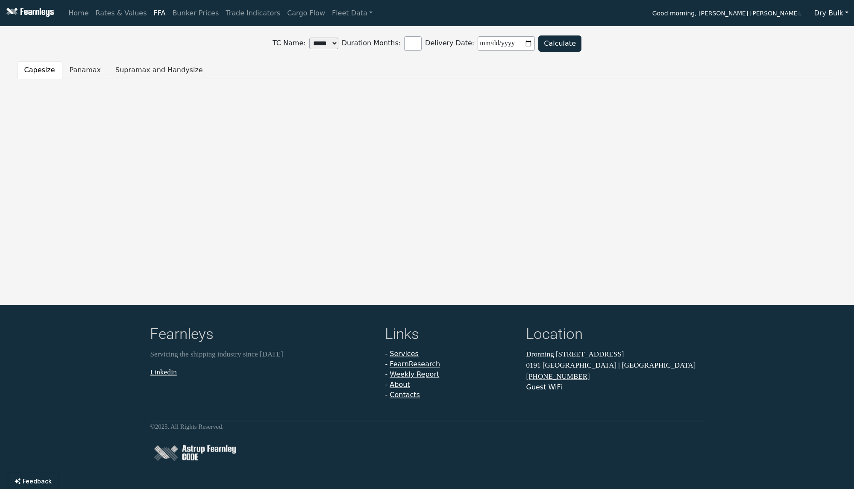 The width and height of the screenshot is (854, 489). I want to click on h4: Fearnleys, so click(263, 335).